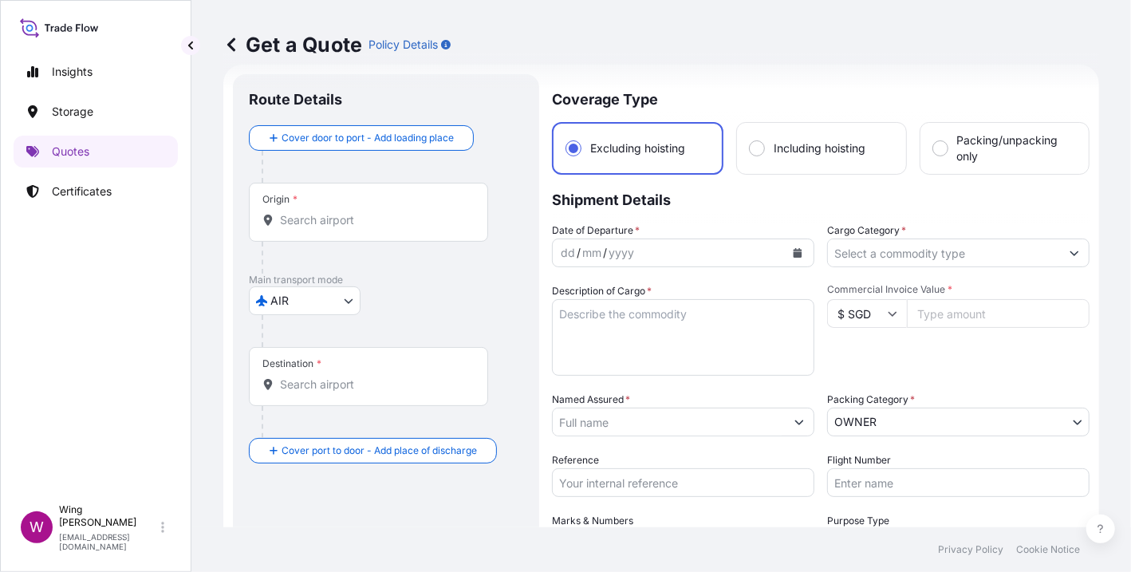 This screenshot has height=572, width=1131. I want to click on p: Certificates, so click(81, 191).